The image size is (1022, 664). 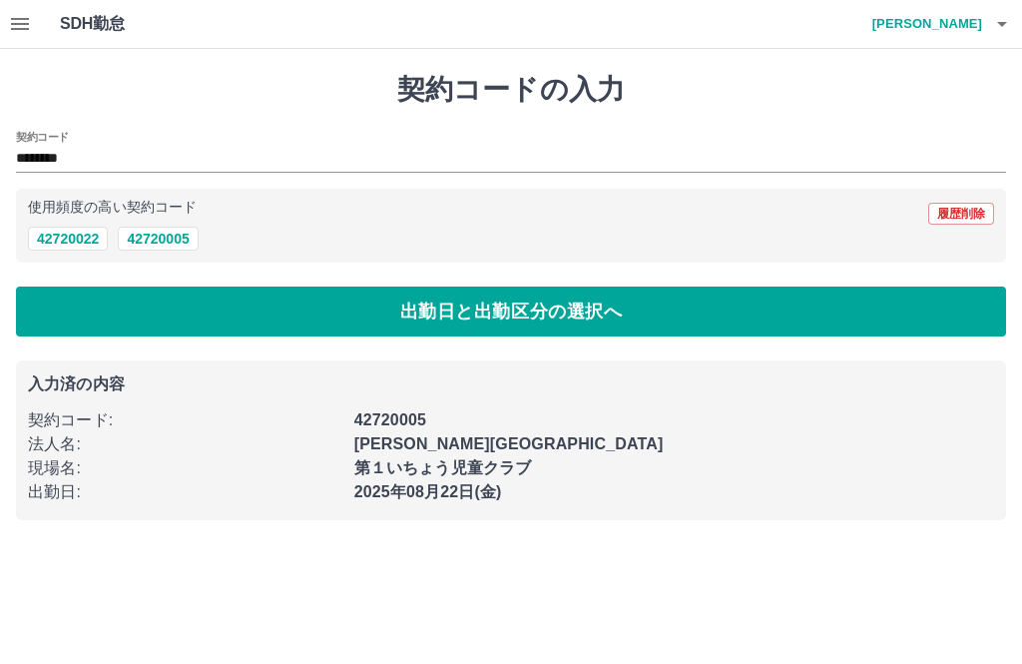 I want to click on p: 現場名 :, so click(x=185, y=468).